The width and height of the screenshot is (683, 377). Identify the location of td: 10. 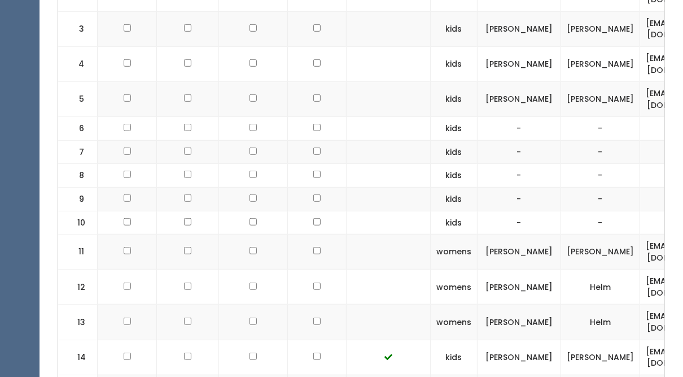
(78, 223).